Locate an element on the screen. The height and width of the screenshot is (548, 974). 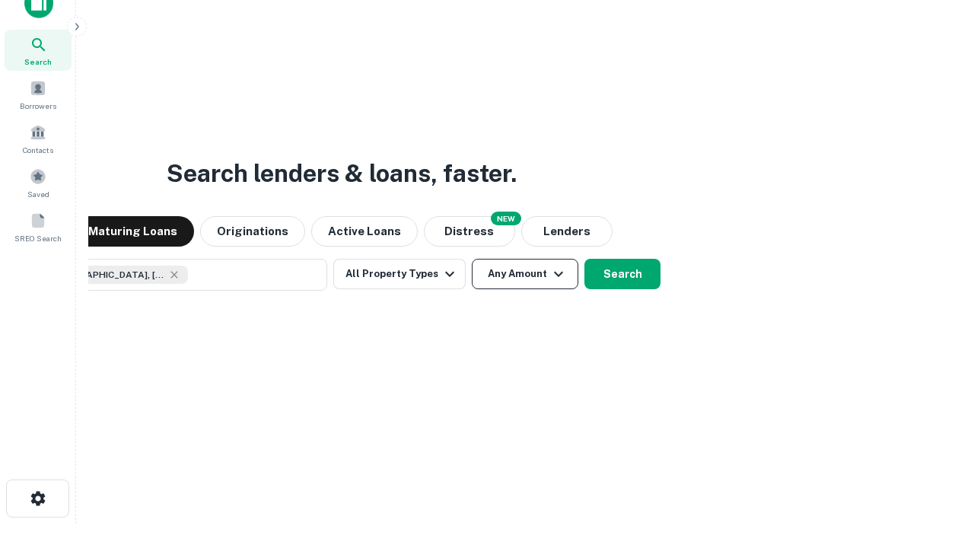
span: Search is located at coordinates (38, 62).